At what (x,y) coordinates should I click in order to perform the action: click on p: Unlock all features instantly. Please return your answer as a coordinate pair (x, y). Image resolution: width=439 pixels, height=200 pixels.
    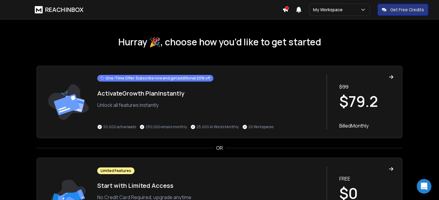
    Looking at the image, I should click on (209, 105).